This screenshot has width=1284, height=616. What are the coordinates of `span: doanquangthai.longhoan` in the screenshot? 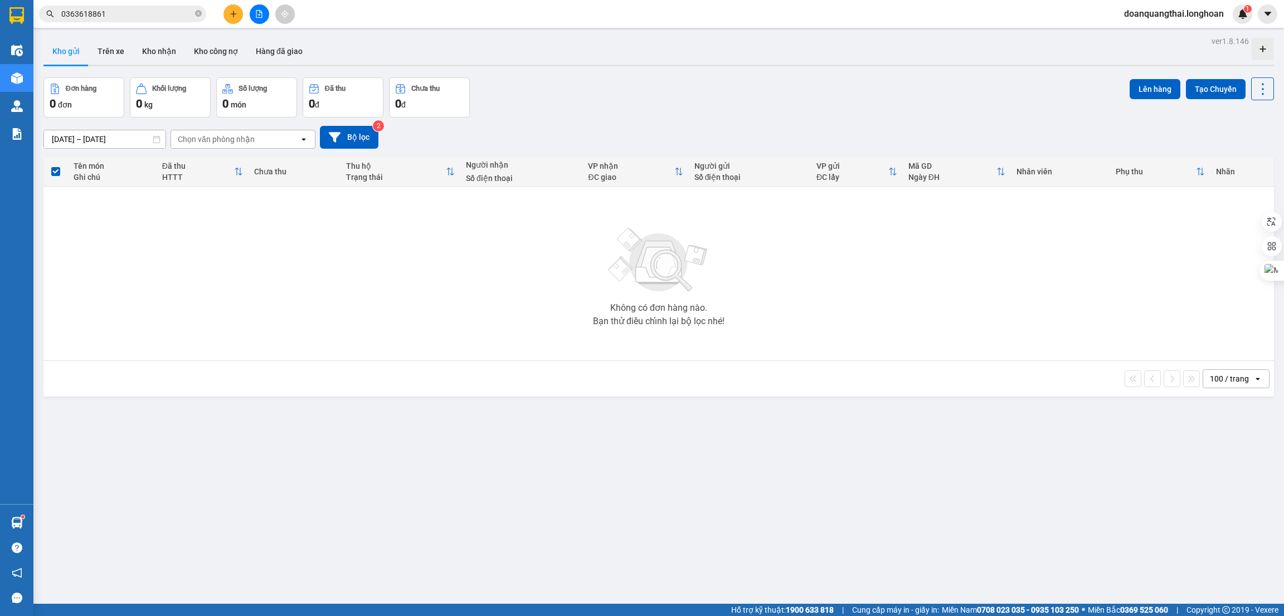 It's located at (1173, 13).